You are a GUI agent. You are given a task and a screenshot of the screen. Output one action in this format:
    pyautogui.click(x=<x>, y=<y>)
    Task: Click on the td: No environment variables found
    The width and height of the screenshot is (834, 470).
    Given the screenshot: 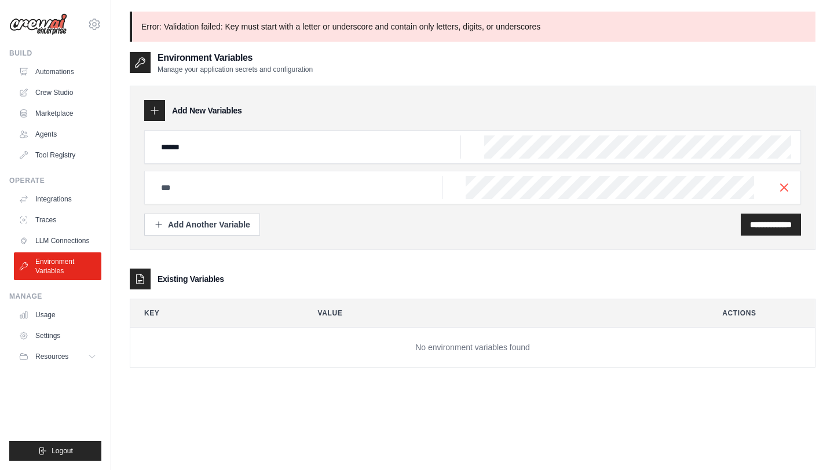 What is the action you would take?
    pyautogui.click(x=473, y=348)
    